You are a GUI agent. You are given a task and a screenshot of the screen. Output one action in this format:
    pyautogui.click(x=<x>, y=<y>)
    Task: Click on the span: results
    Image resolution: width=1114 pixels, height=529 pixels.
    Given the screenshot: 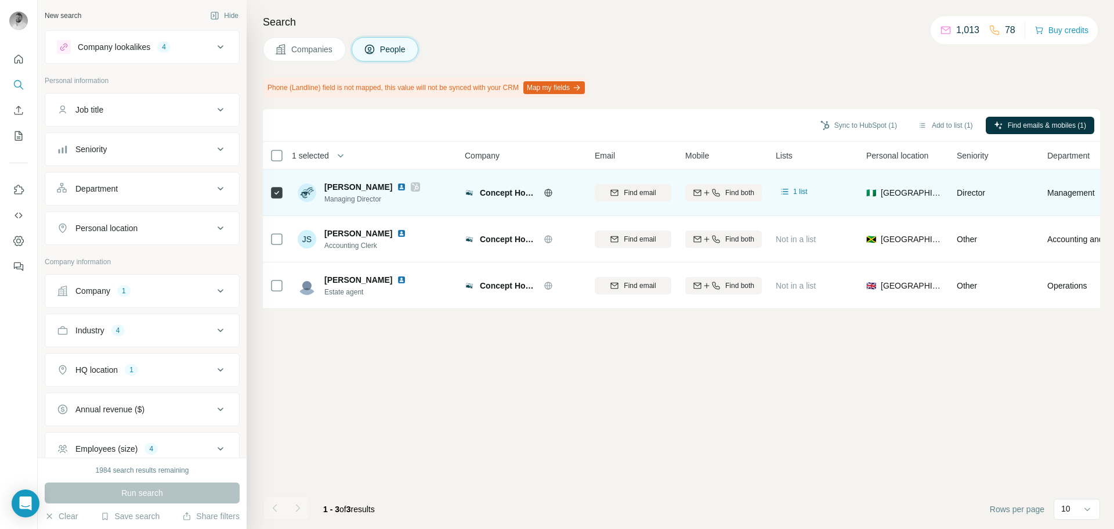 What is the action you would take?
    pyautogui.click(x=349, y=509)
    